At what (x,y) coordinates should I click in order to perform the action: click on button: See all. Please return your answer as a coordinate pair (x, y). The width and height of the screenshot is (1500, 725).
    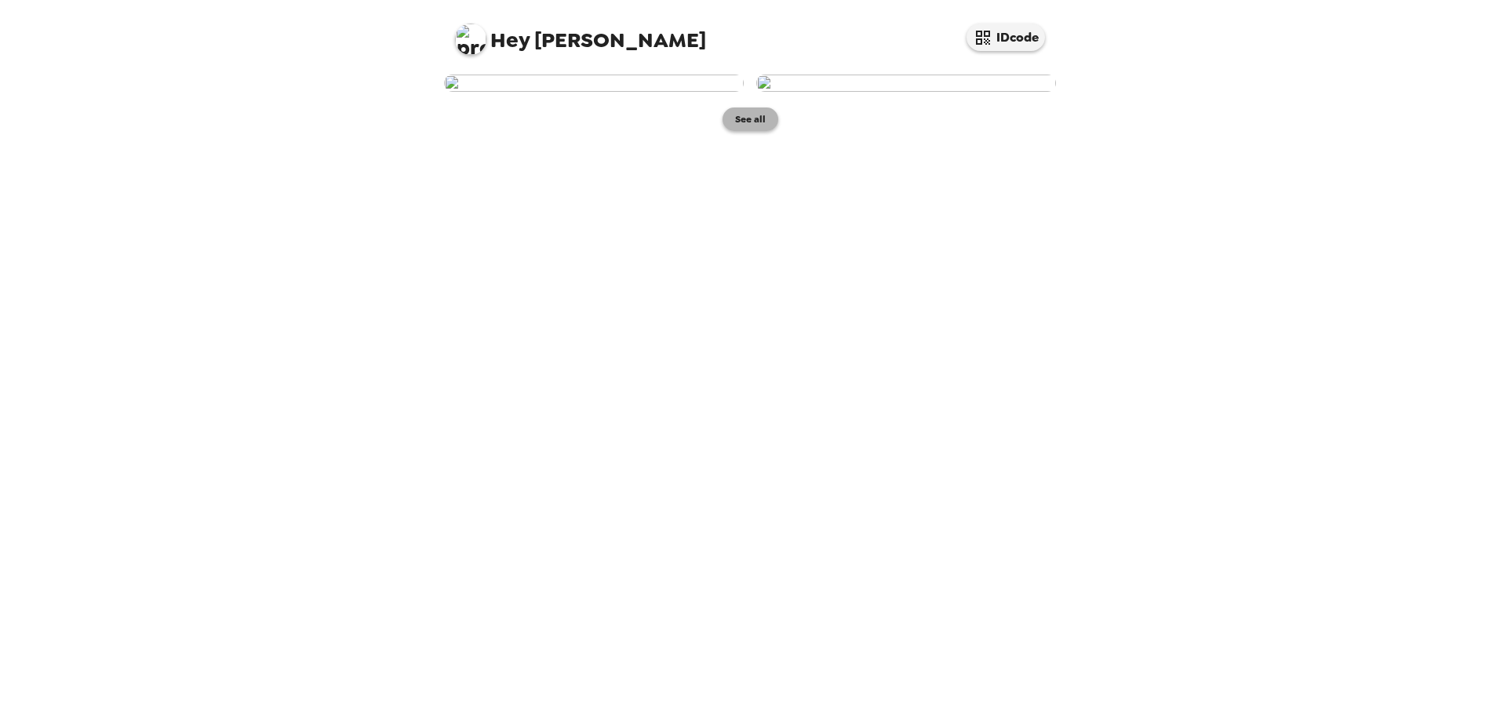
    Looking at the image, I should click on (750, 119).